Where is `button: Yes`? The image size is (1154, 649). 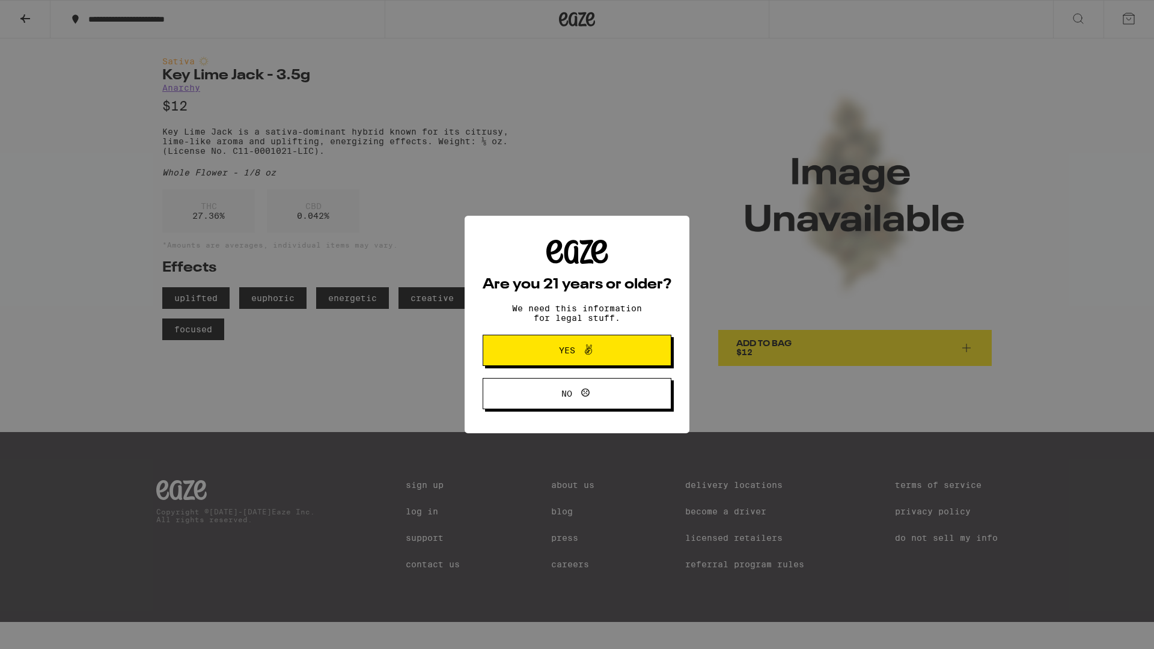
button: Yes is located at coordinates (577, 350).